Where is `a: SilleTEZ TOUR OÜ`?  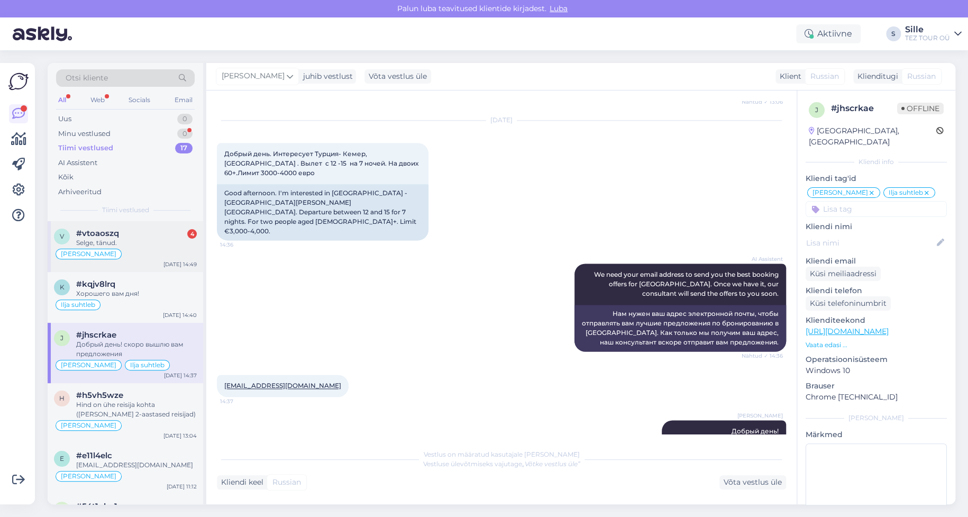
a: SilleTEZ TOUR OÜ is located at coordinates (934, 34).